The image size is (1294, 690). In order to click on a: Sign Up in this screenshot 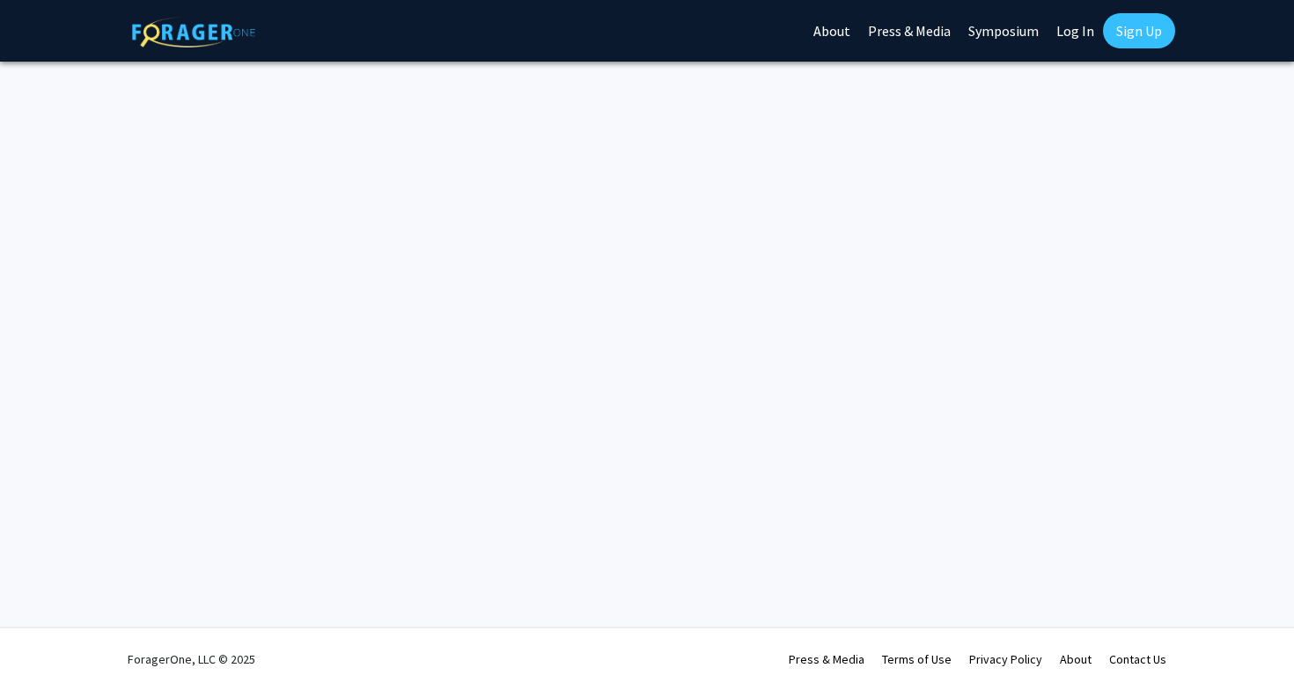, I will do `click(1139, 31)`.